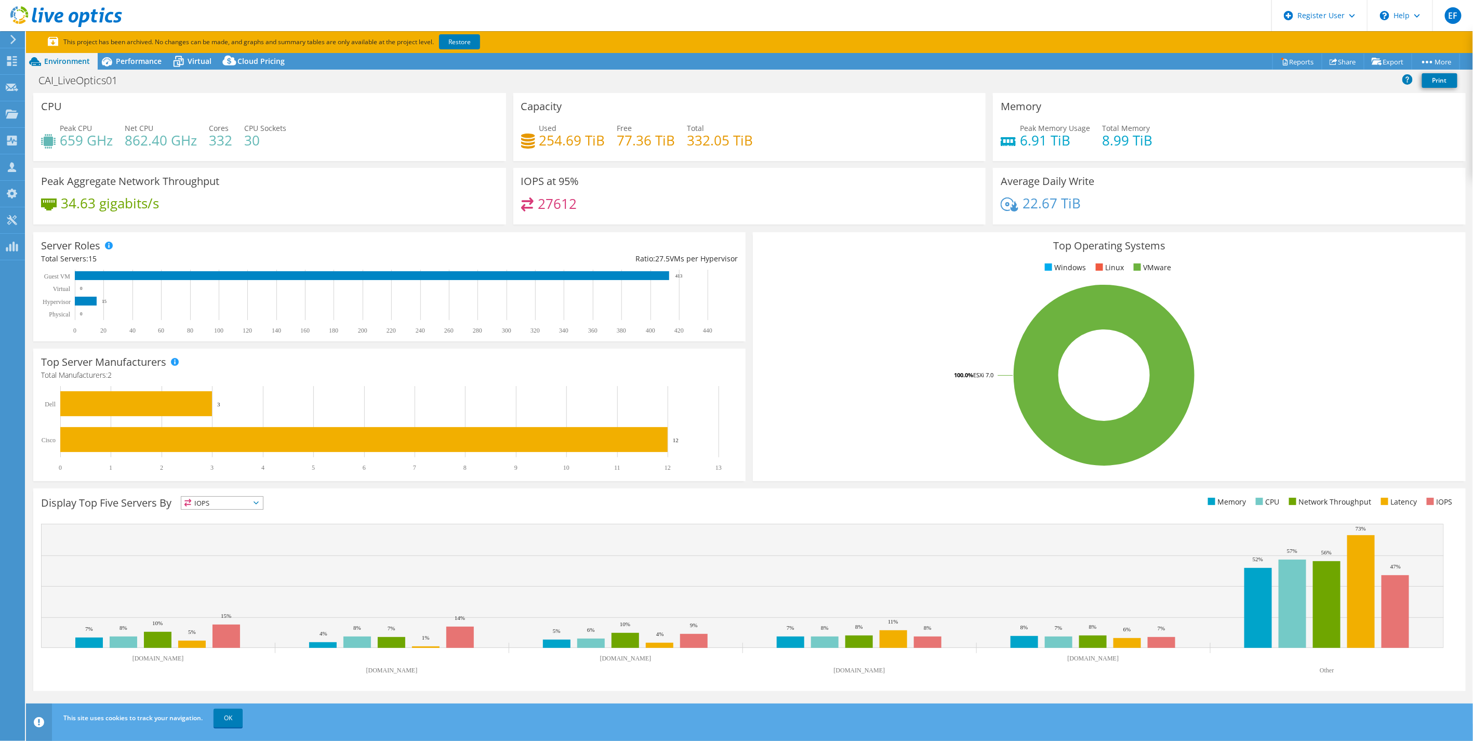 The width and height of the screenshot is (1473, 741). I want to click on span: 15, so click(92, 258).